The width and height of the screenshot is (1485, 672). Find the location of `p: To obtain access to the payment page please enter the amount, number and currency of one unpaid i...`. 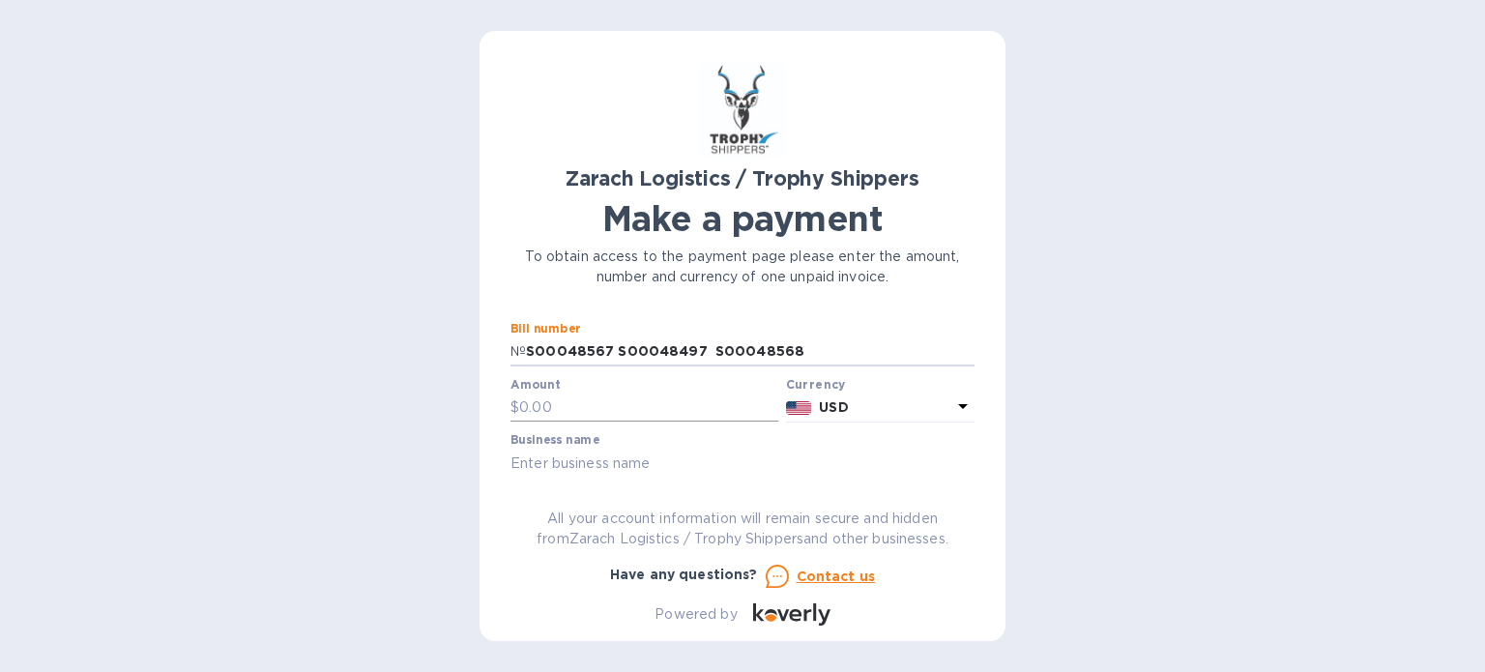

p: To obtain access to the payment page please enter the amount, number and currency of one unpaid i... is located at coordinates (743, 267).